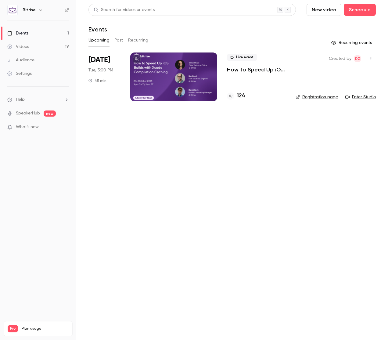  What do you see at coordinates (104, 77) in the screenshot?
I see `div: Oct 21 Tue, 3:00 PM (Europe/London)` at bounding box center [104, 77].